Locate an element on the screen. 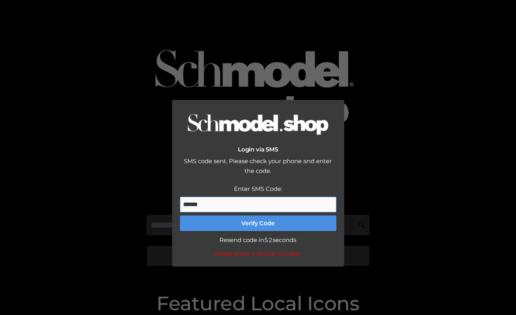  h2: Login via SMS is located at coordinates (258, 150).